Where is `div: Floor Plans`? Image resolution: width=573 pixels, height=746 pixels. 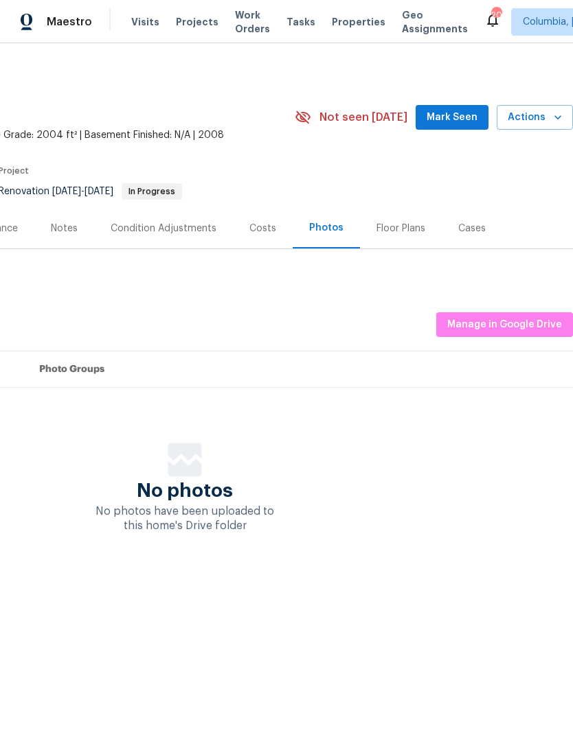 div: Floor Plans is located at coordinates (400, 229).